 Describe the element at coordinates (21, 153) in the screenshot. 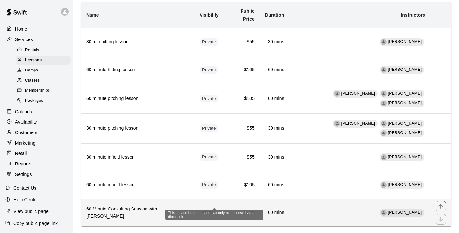

I see `p: Retail` at that location.